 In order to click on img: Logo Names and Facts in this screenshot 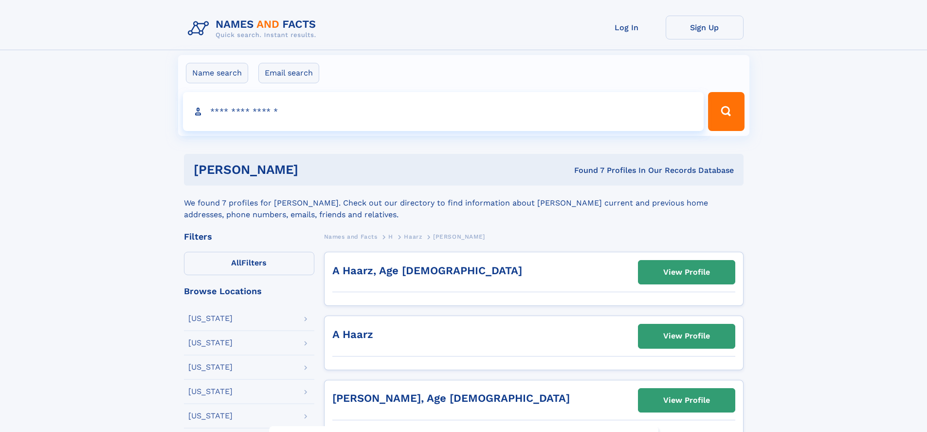, I will do `click(254, 29)`.